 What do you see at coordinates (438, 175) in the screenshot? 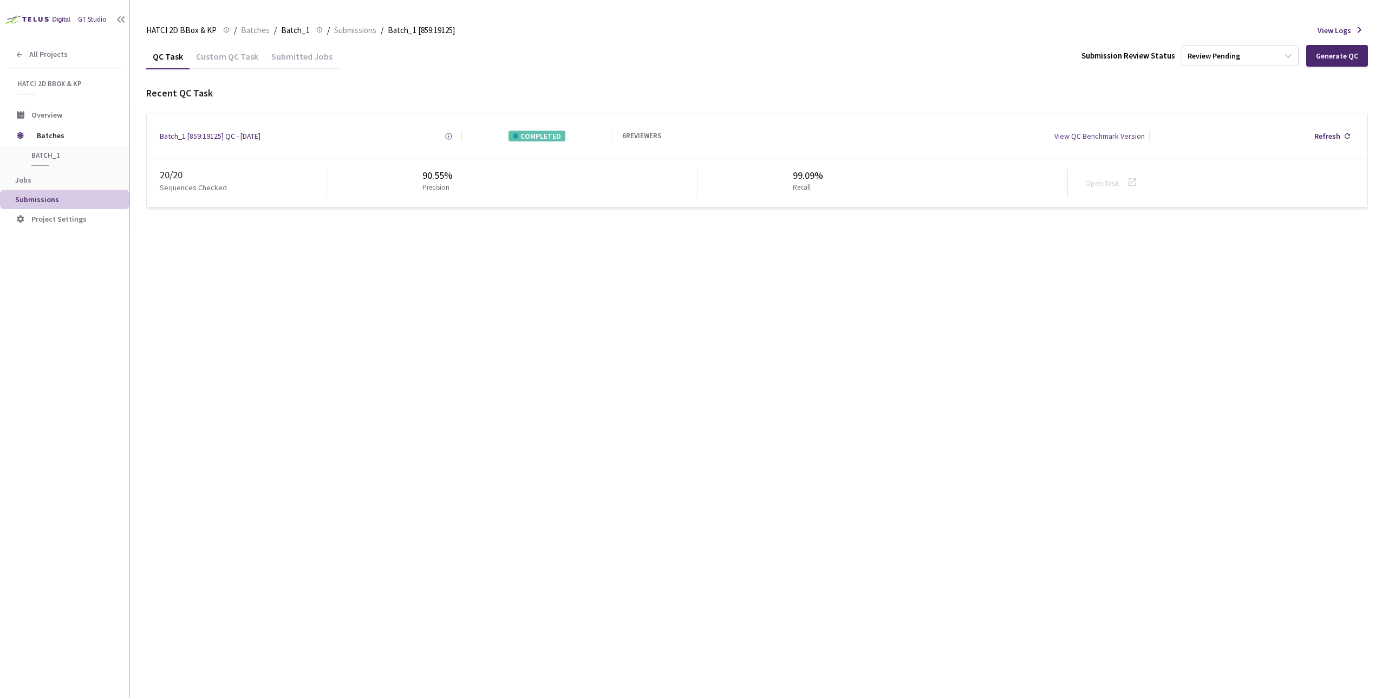
I see `div: 90.55%` at bounding box center [438, 175].